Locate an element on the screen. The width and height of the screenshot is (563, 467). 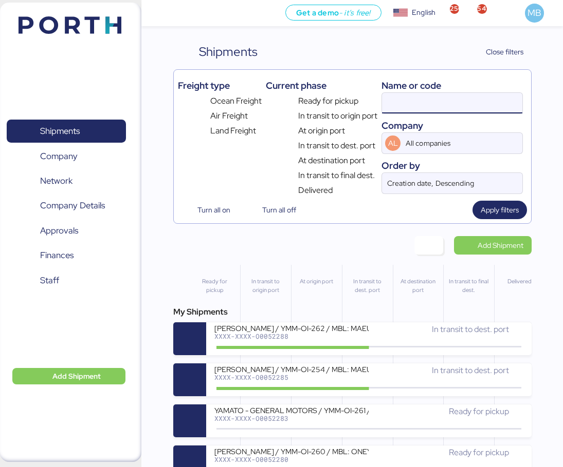
span: Staff is located at coordinates (49, 280).